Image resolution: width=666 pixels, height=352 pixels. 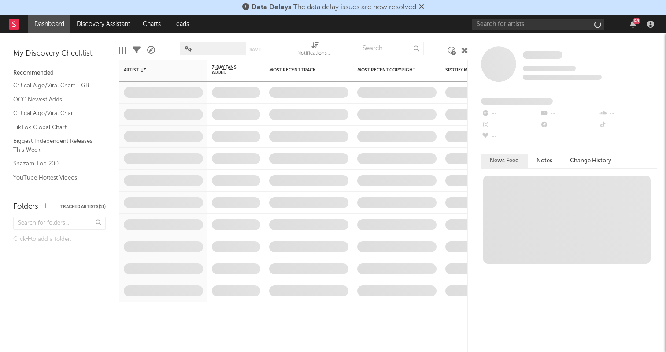 What do you see at coordinates (543, 55) in the screenshot?
I see `span: Some Artist` at bounding box center [543, 55].